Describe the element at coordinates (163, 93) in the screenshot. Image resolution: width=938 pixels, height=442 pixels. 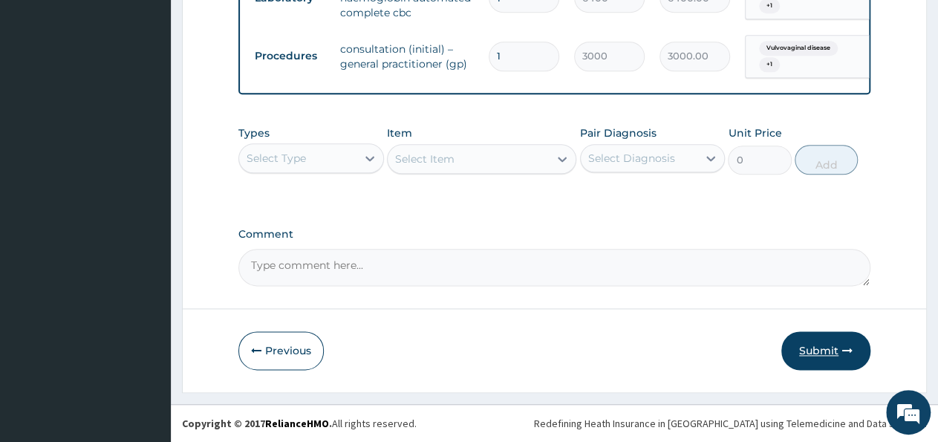
I see `div: Chat with us now` at that location.